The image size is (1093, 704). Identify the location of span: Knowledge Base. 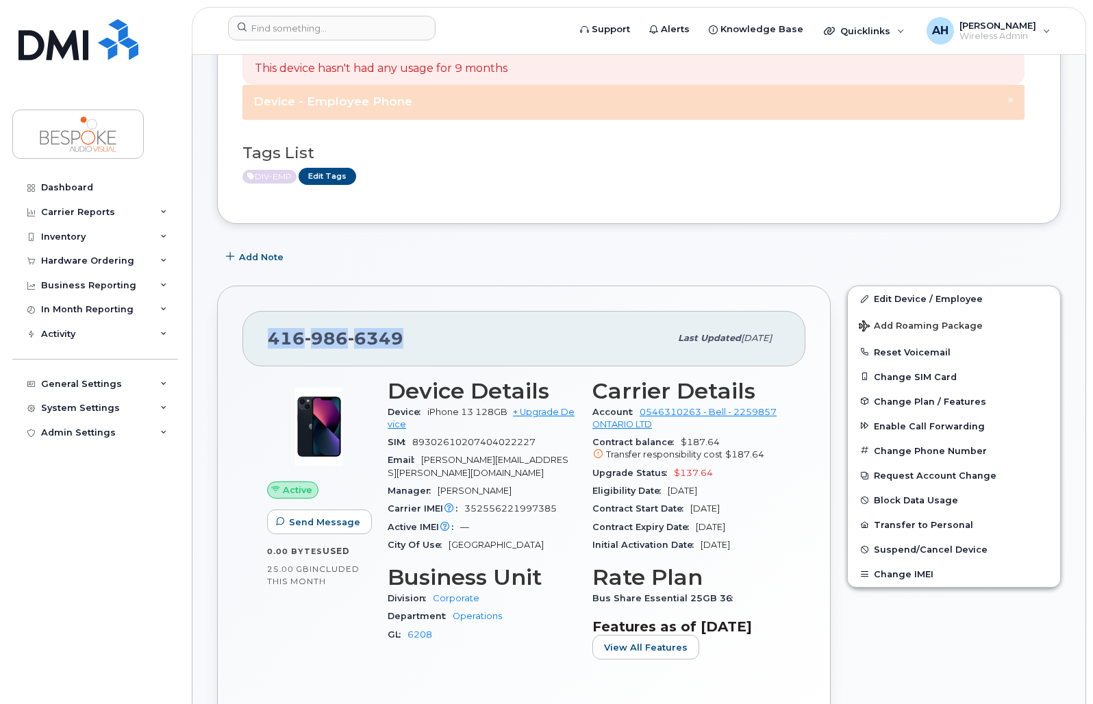
(762, 29).